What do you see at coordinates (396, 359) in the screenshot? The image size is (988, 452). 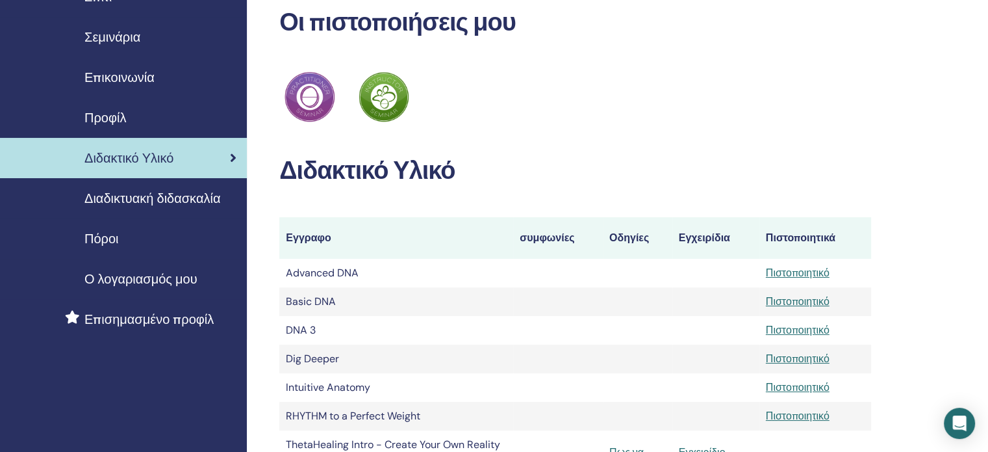 I see `td: Dig Deeper` at bounding box center [396, 359].